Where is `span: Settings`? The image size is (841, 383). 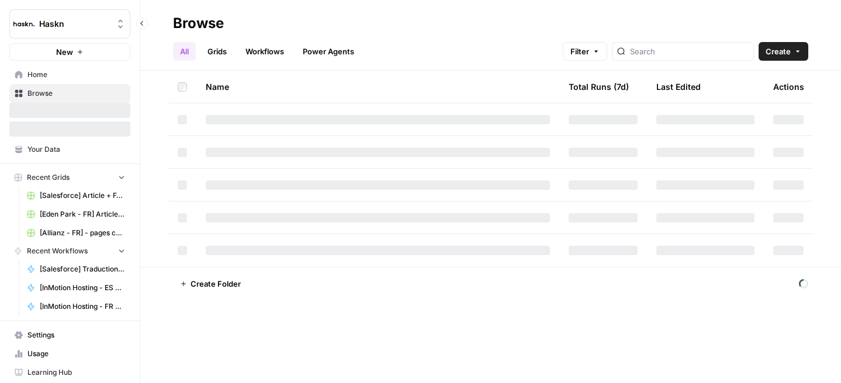 span: Settings is located at coordinates (76, 335).